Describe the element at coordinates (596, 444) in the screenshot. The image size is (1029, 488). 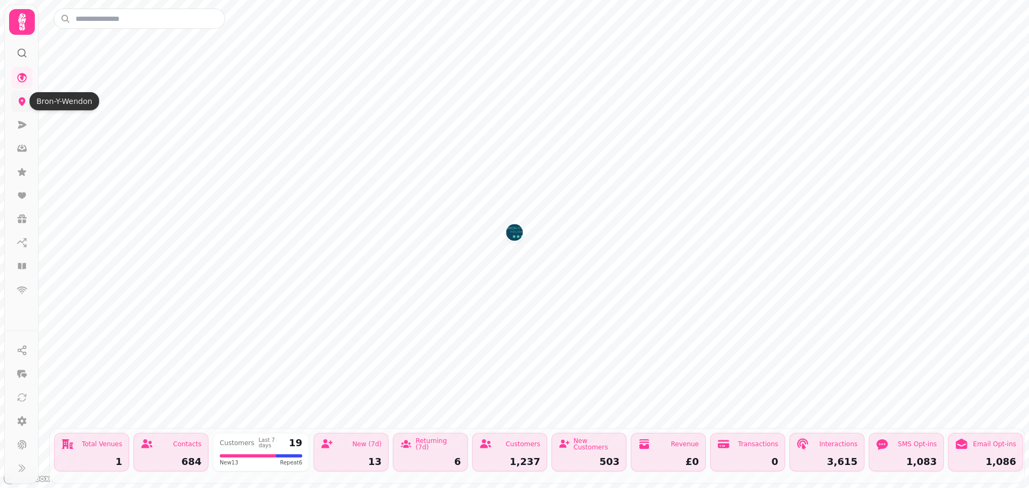
I see `div: New Customers` at that location.